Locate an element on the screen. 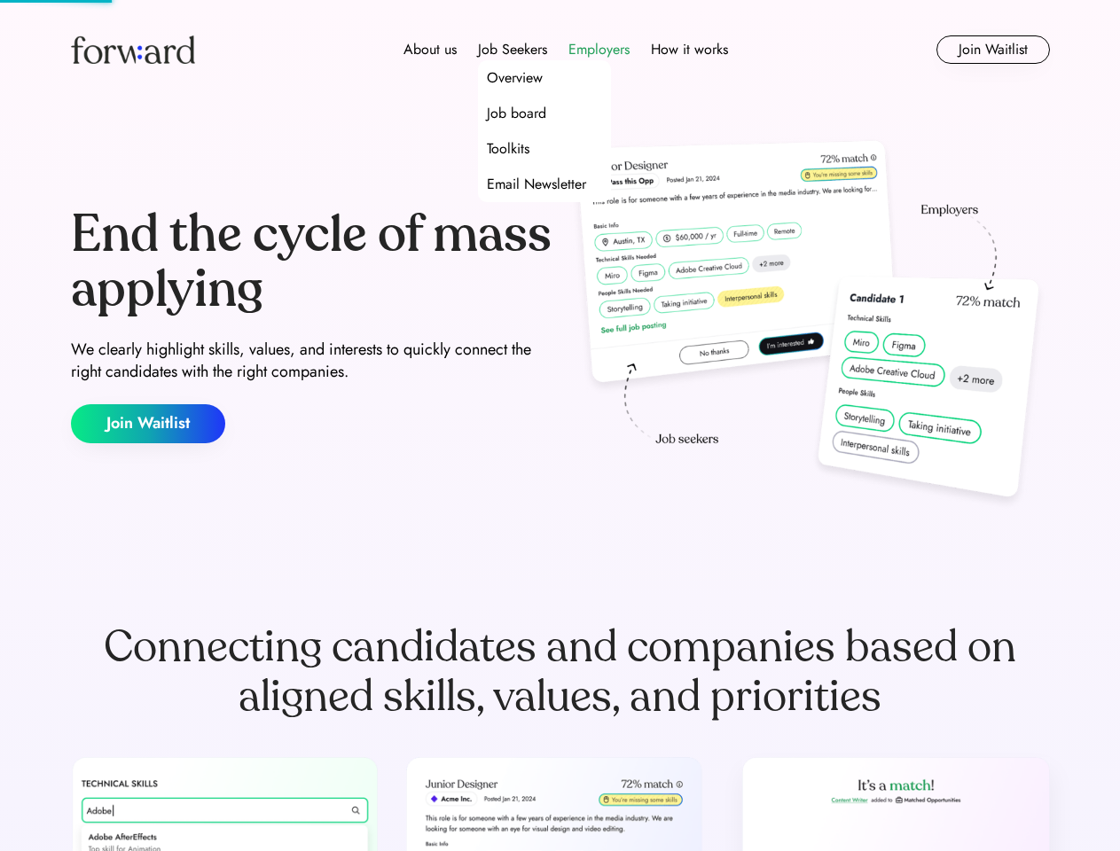  div: We clearly highlight skills, values, and interests to quickly connect the right candidates with t... is located at coordinates (312, 361).